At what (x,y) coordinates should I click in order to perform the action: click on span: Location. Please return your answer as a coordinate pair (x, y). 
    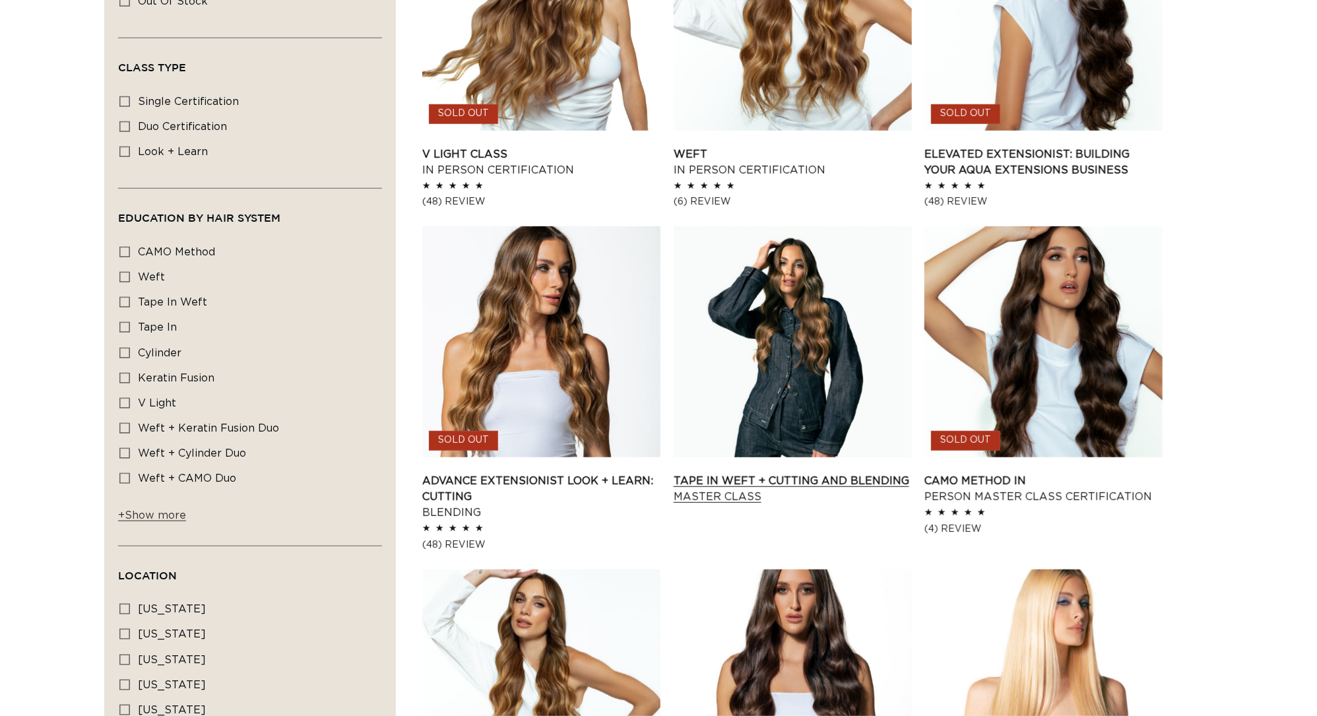
    Looking at the image, I should click on (147, 575).